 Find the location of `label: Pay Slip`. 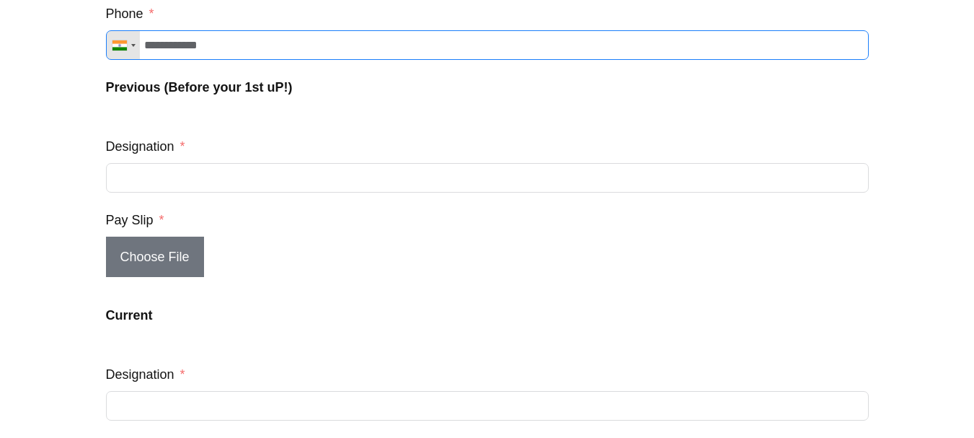

label: Pay Slip is located at coordinates (135, 220).